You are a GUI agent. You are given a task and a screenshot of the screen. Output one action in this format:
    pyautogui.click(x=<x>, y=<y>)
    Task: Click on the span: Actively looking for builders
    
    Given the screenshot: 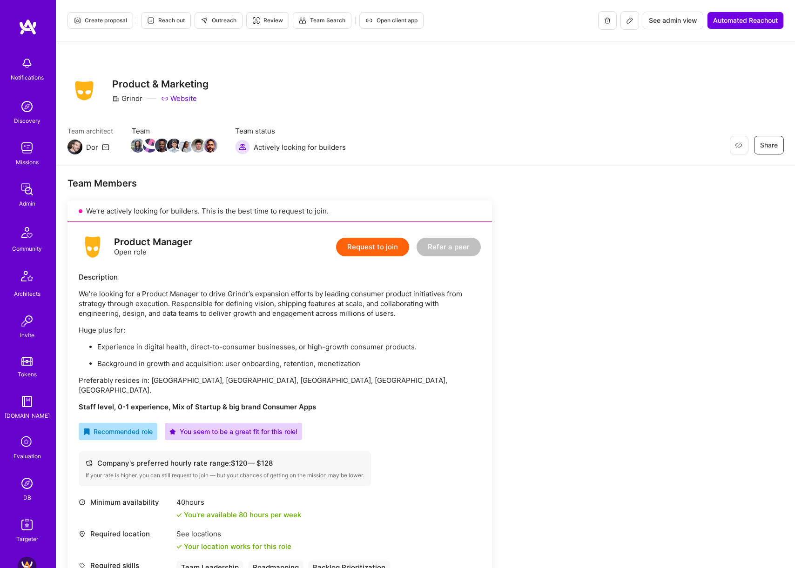 What is the action you would take?
    pyautogui.click(x=300, y=147)
    